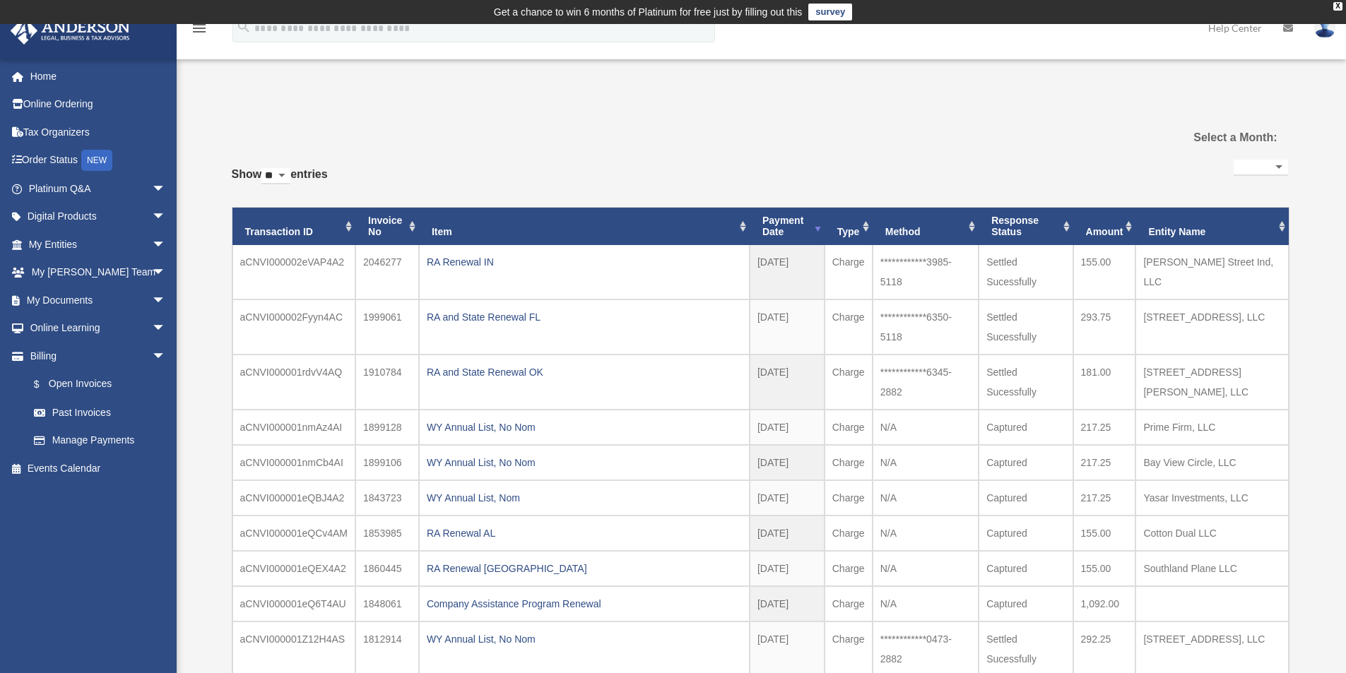 This screenshot has height=673, width=1346. Describe the element at coordinates (98, 189) in the screenshot. I see `a: Platinum Q&Aarrow_drop_down` at that location.